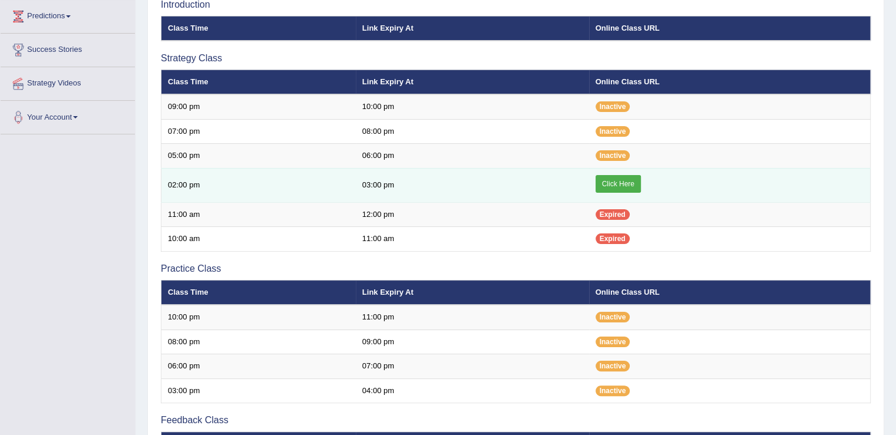 Image resolution: width=896 pixels, height=435 pixels. I want to click on td: 02:00 pm, so click(258, 185).